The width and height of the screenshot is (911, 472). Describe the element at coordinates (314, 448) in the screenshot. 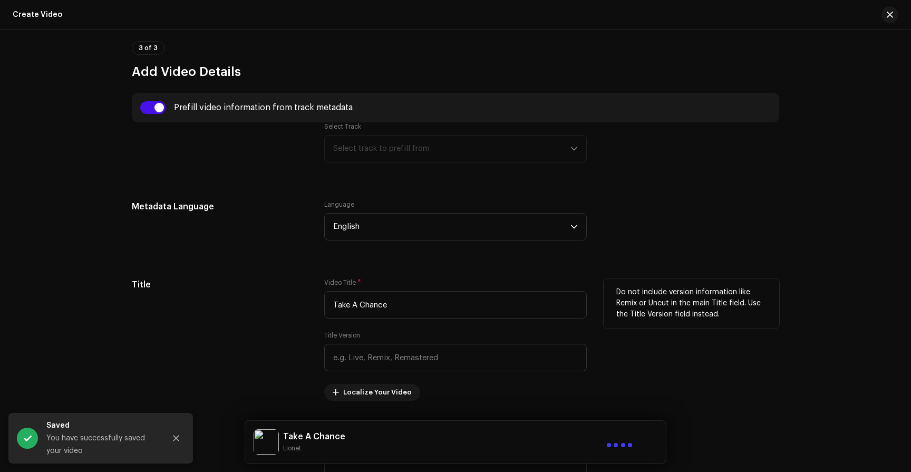

I see `small: Take A Chance` at that location.